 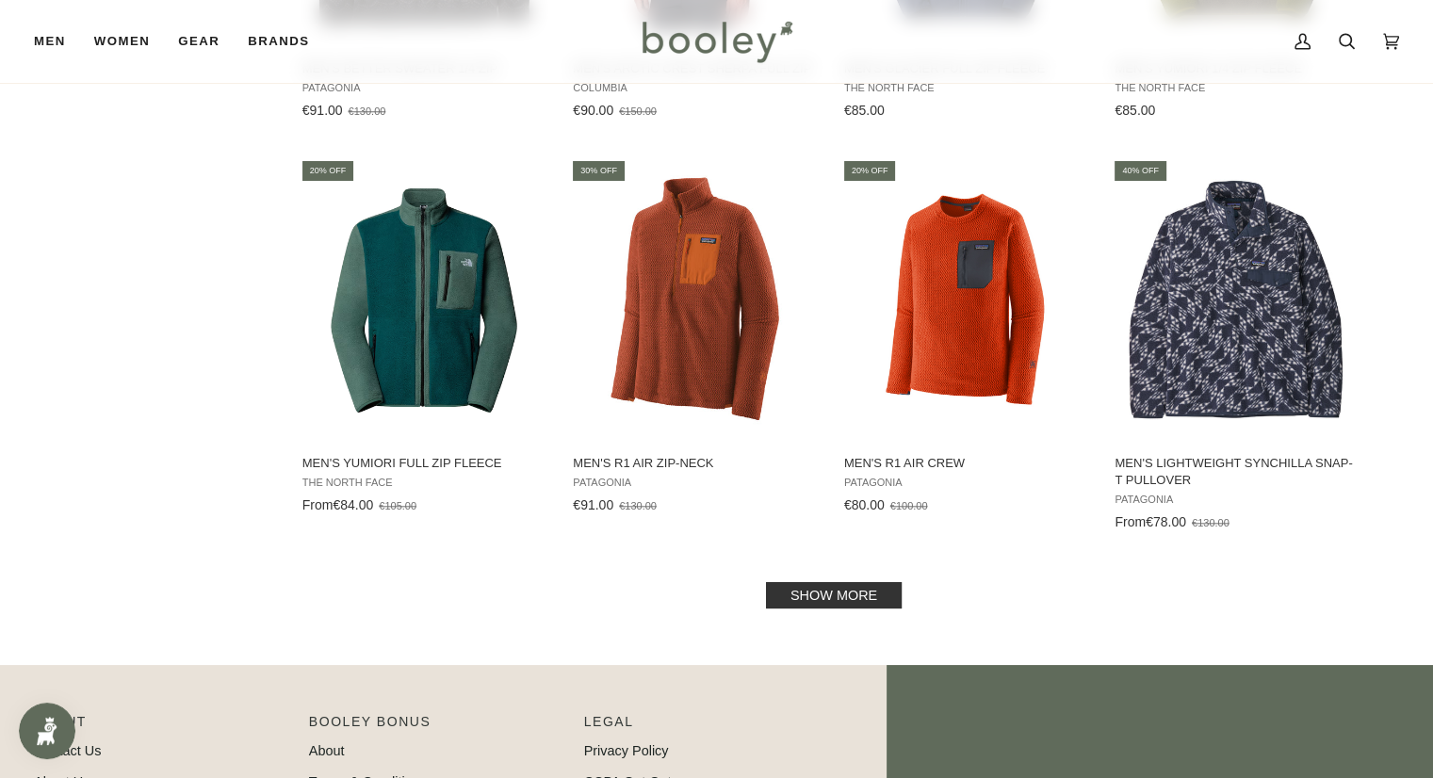 I want to click on span: Men's Yumiori Full Zip Fleece, so click(x=424, y=464).